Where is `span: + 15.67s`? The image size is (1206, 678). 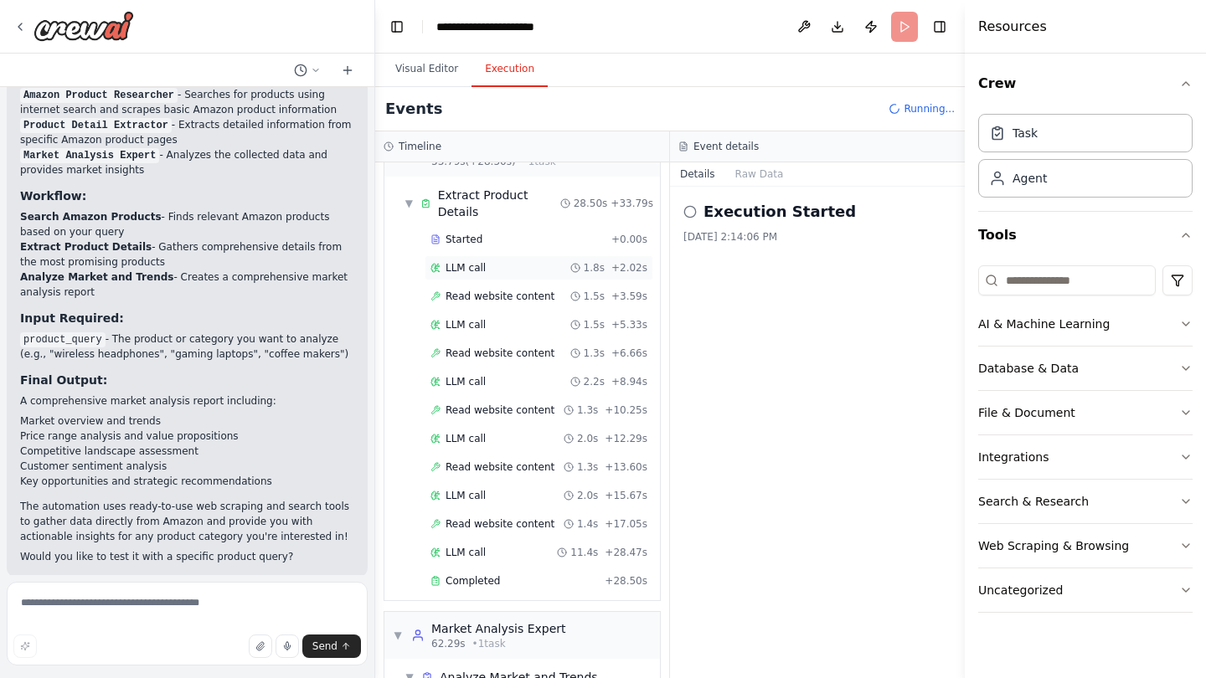
span: + 15.67s is located at coordinates (625, 496).